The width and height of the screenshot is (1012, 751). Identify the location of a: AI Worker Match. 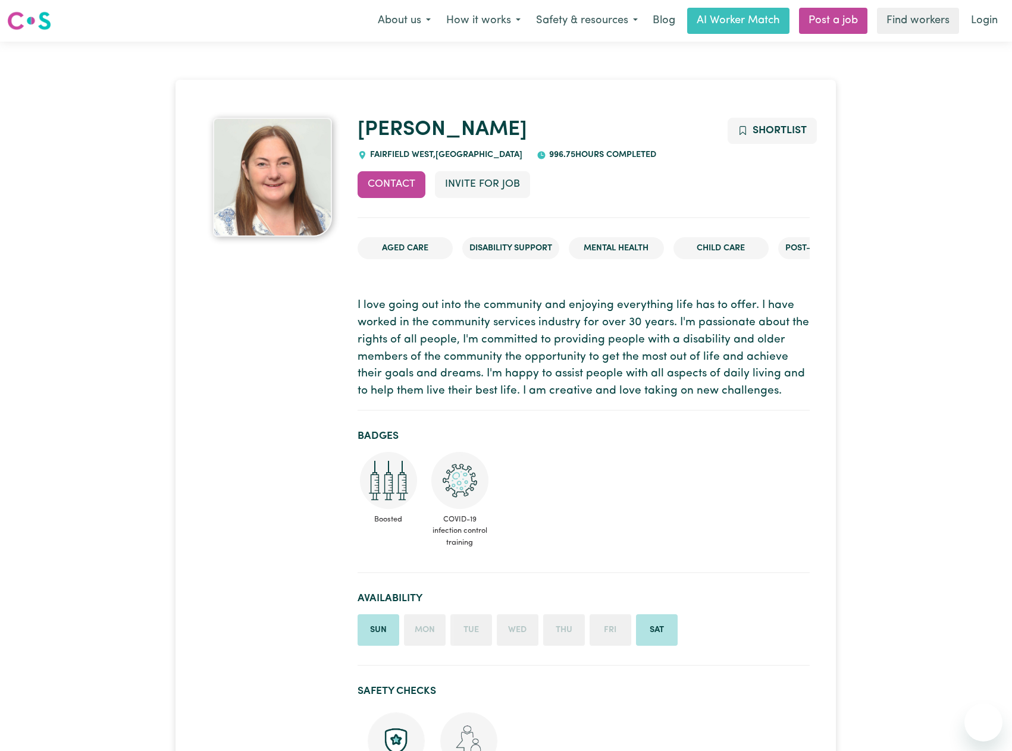
(738, 21).